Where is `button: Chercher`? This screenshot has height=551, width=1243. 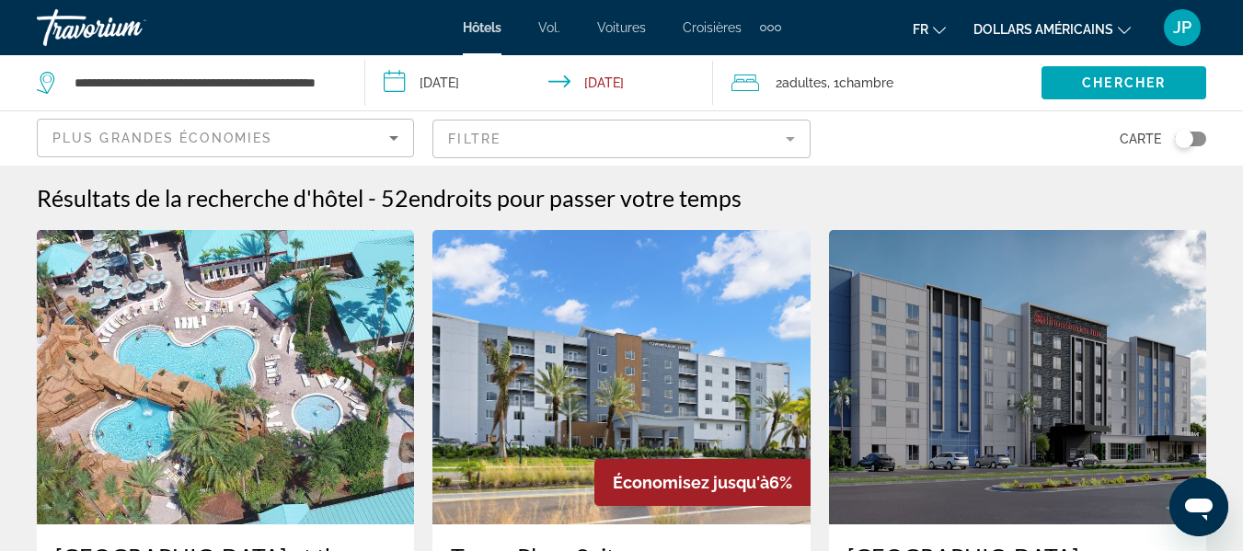 button: Chercher is located at coordinates (1124, 83).